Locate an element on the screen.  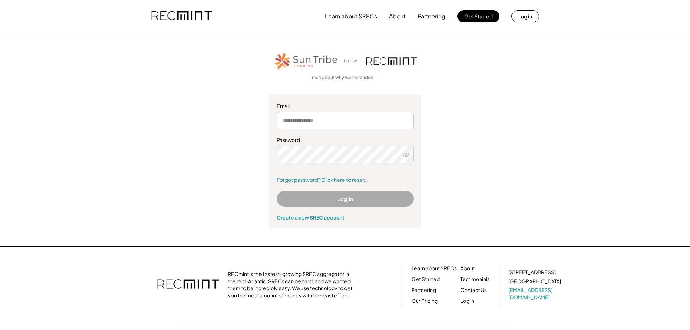
div: is now is located at coordinates (353, 61).